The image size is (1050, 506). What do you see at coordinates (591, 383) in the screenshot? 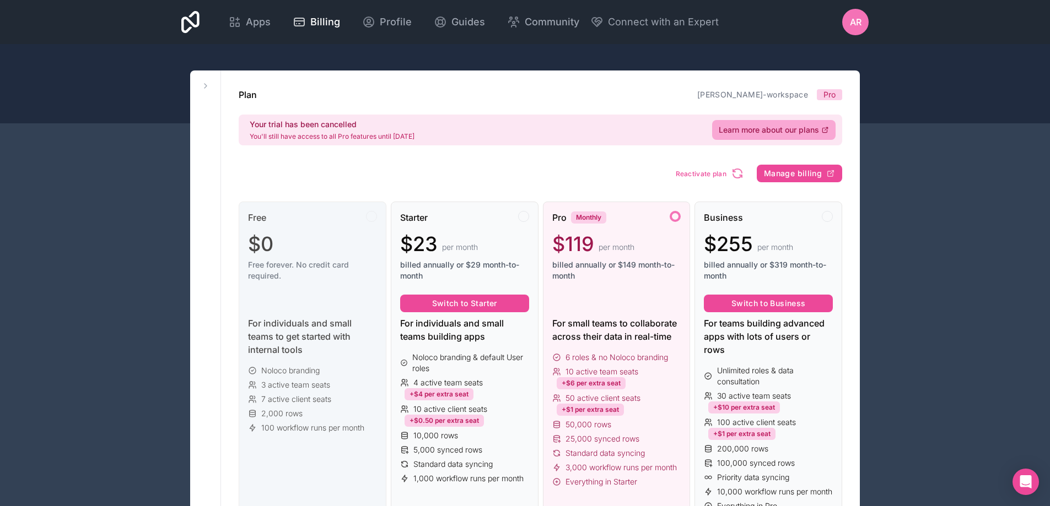
I see `div: +$6 per extra seat` at bounding box center [591, 383].